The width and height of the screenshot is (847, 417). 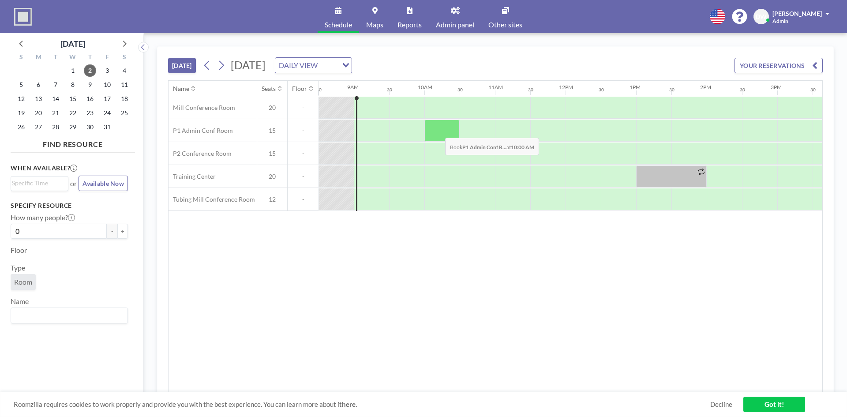 I want to click on span: Friday, October 31, 2025, so click(x=107, y=127).